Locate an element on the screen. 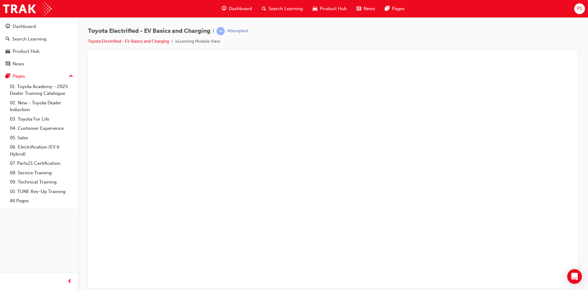 This screenshot has width=588, height=290. button: Pages is located at coordinates (39, 76).